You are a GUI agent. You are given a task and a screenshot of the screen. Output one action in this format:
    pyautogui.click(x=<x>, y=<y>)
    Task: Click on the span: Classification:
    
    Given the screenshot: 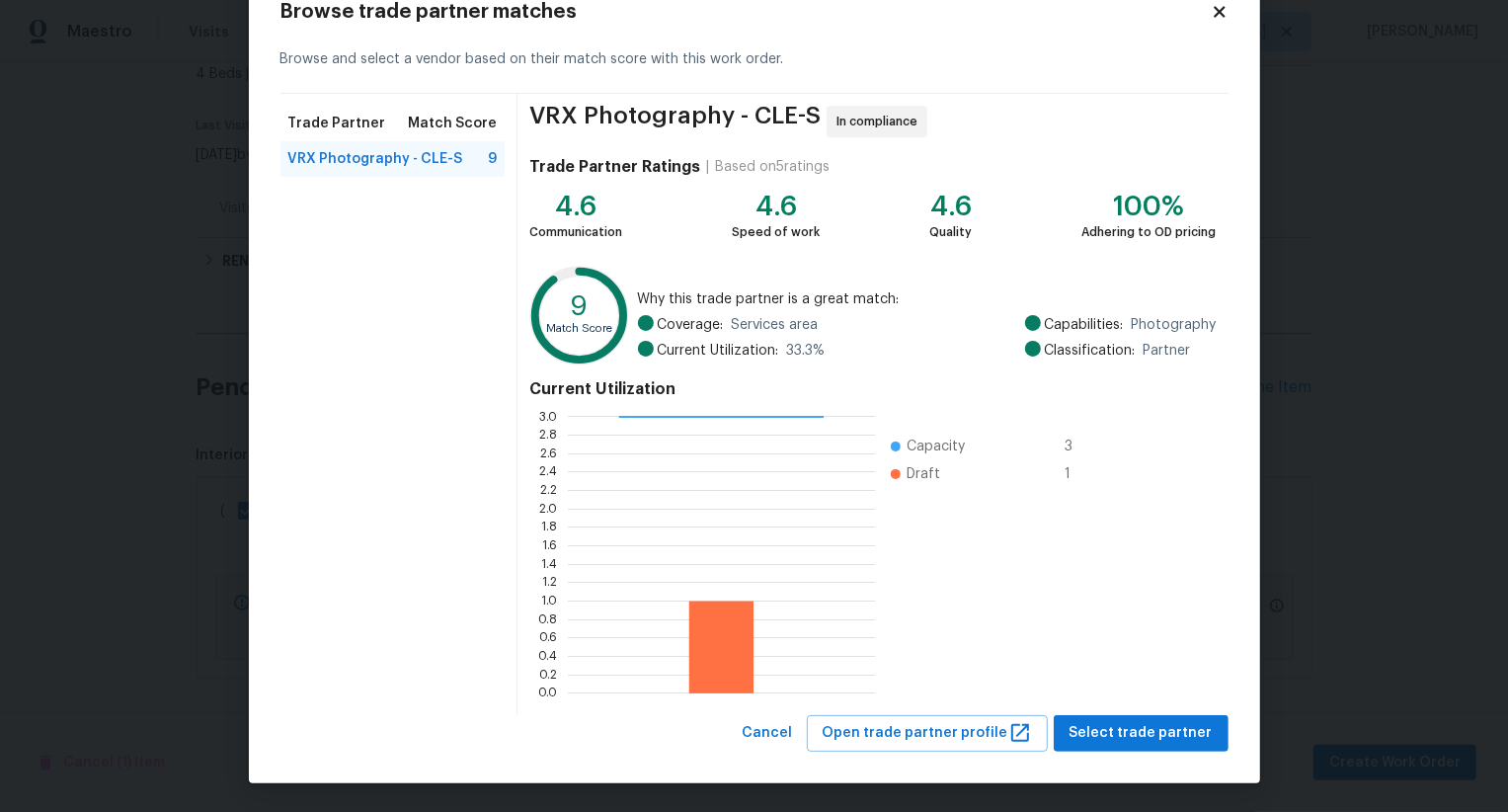 What is the action you would take?
    pyautogui.click(x=1090, y=350)
    